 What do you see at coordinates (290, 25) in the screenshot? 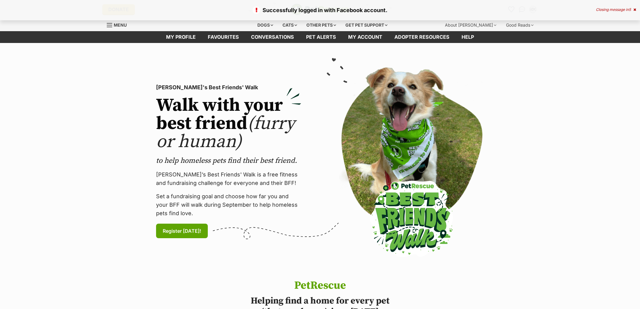
I see `div: Cats` at bounding box center [290, 25].